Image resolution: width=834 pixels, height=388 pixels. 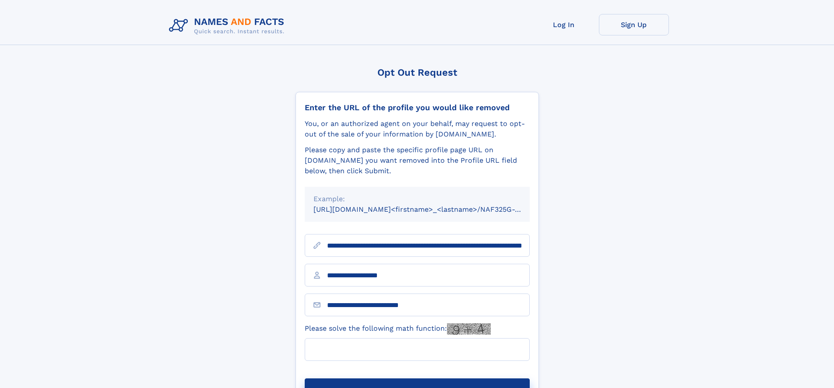 I want to click on img: Logo Names and Facts, so click(x=228, y=26).